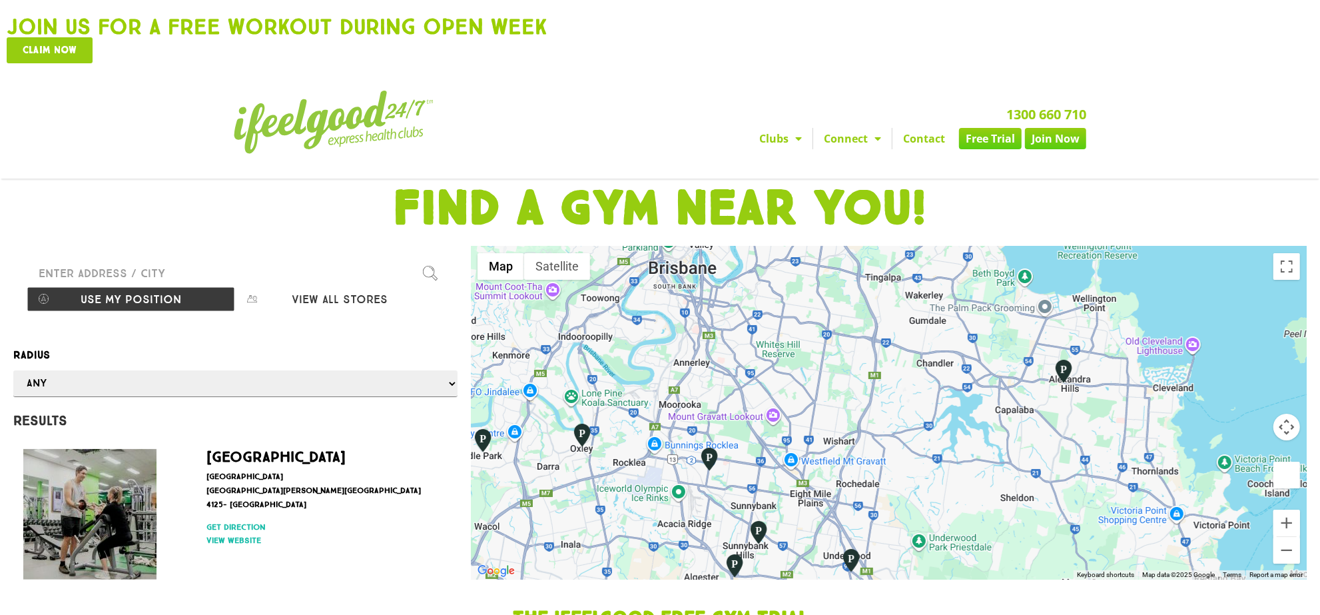 Image resolution: width=1320 pixels, height=615 pixels. What do you see at coordinates (780, 138) in the screenshot?
I see `a: Clubs` at bounding box center [780, 138].